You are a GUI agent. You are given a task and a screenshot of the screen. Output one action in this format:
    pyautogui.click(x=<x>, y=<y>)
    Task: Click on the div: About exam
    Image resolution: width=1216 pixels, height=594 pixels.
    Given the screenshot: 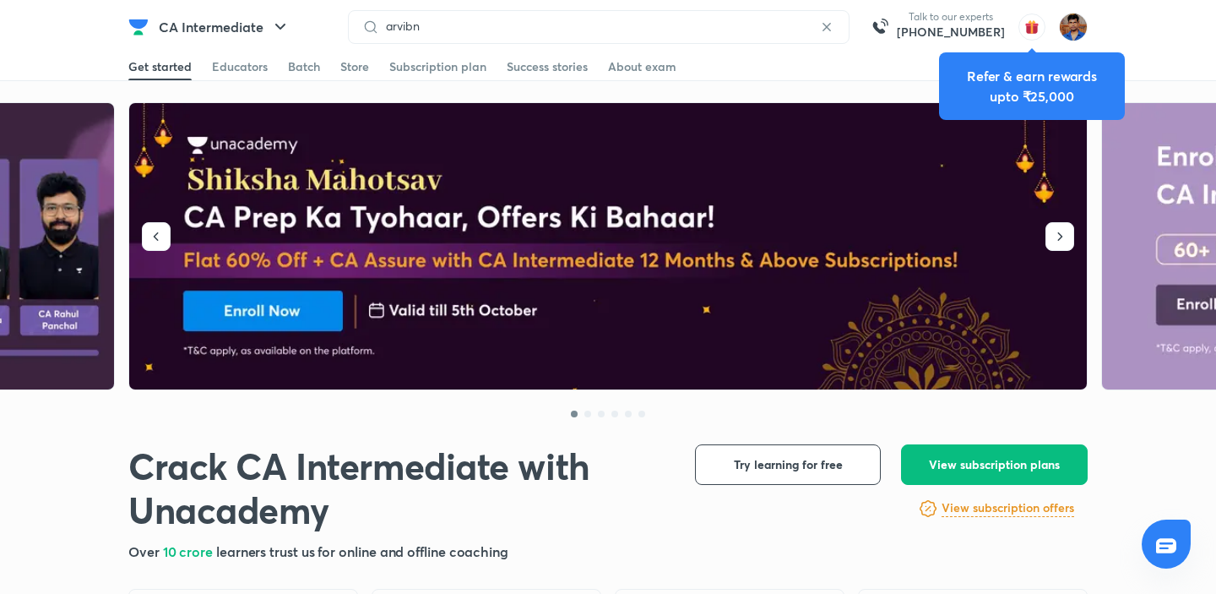 What is the action you would take?
    pyautogui.click(x=642, y=67)
    